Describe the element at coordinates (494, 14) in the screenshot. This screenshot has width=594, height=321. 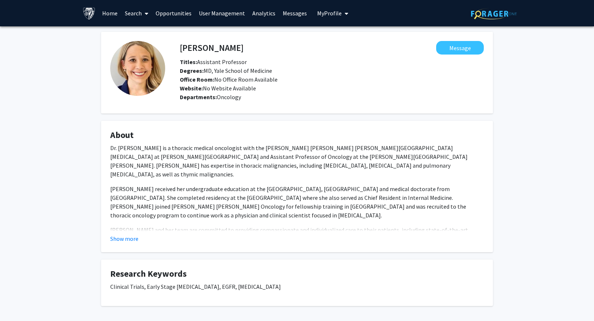
I see `img: ForagerOne Logo` at that location.